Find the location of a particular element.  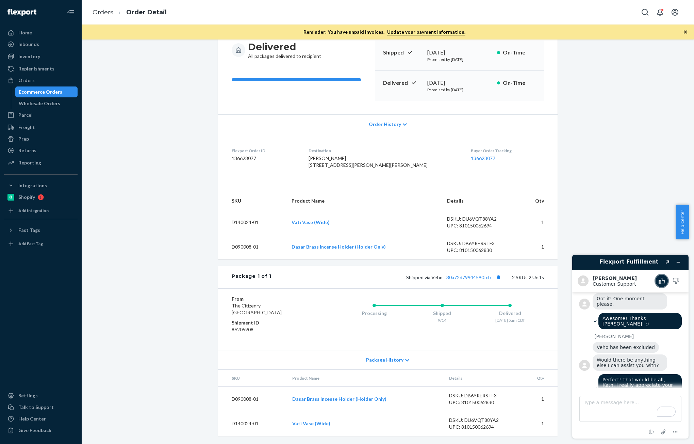

dt: Flexport Order ID is located at coordinates (265, 150).